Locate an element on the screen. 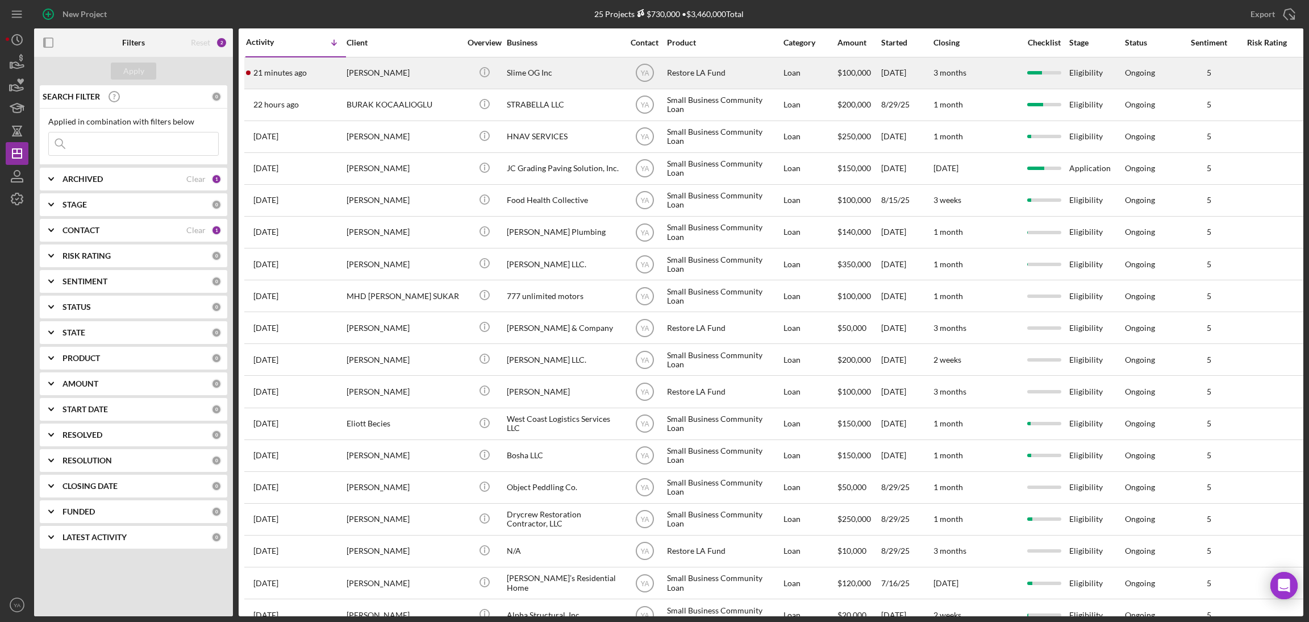  div: Category is located at coordinates (810, 43).